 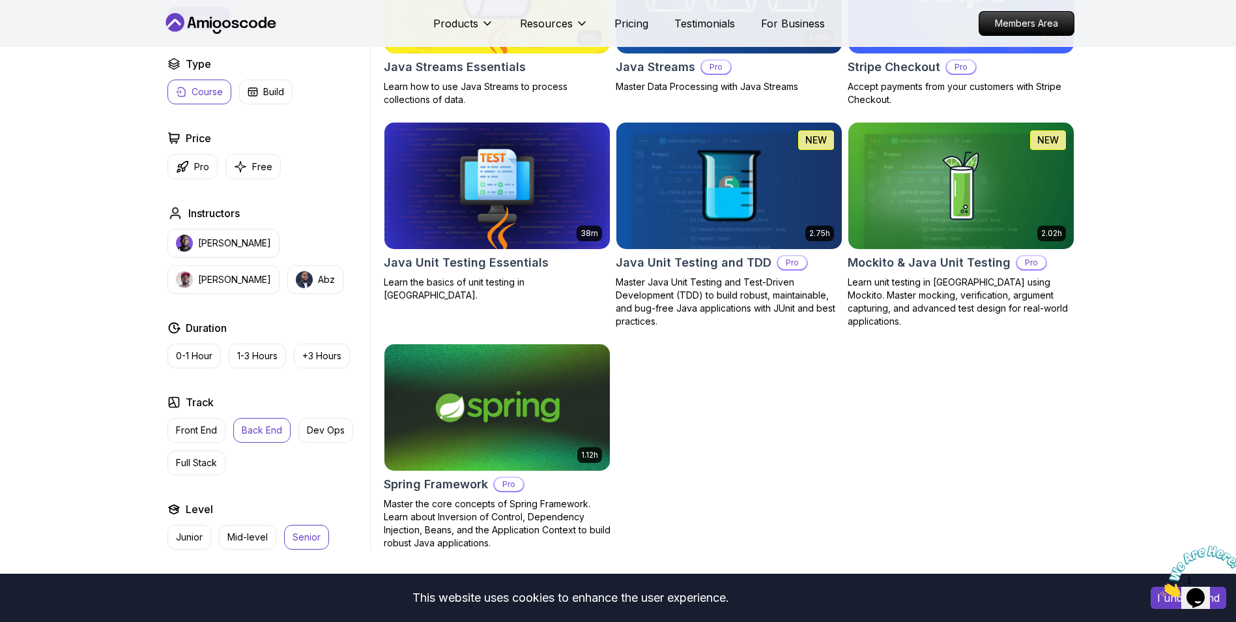 What do you see at coordinates (198, 138) in the screenshot?
I see `h2: Price` at bounding box center [198, 138].